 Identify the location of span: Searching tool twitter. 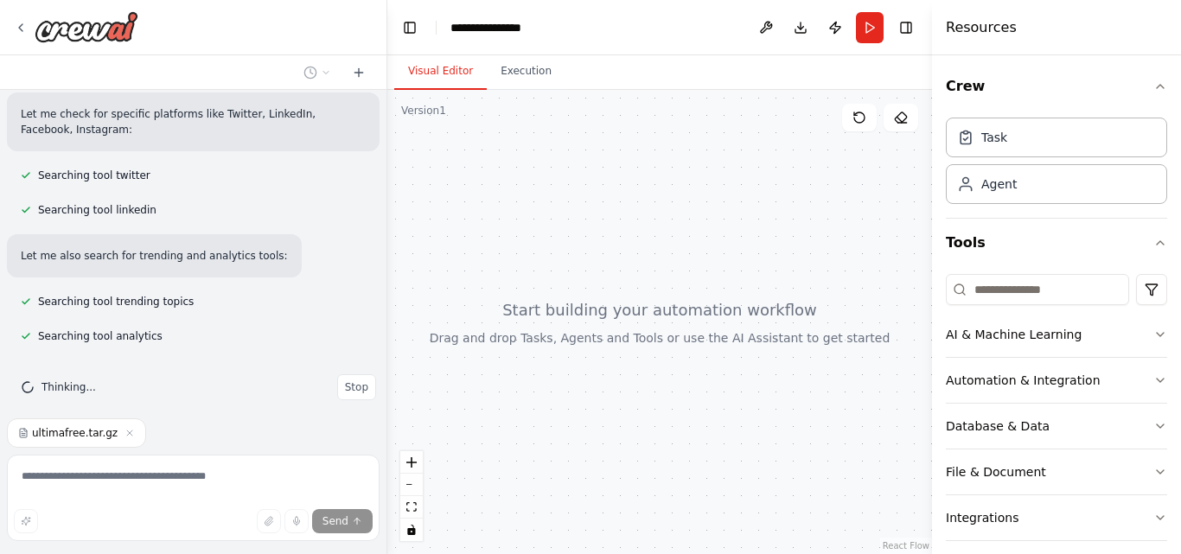
(94, 175).